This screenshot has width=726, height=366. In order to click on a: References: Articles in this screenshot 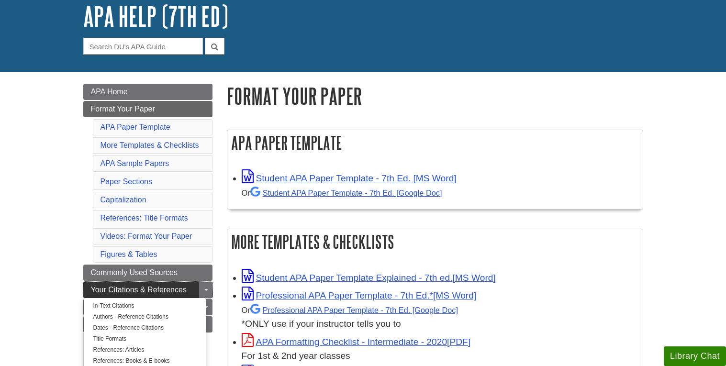, I will do `click(144, 350)`.